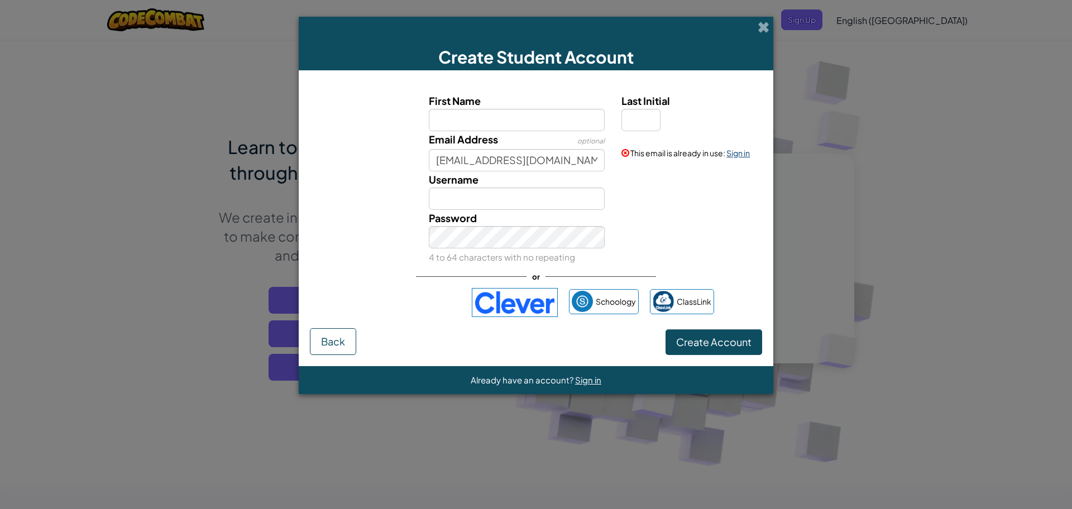 The image size is (1072, 509). I want to click on span: Username, so click(453, 179).